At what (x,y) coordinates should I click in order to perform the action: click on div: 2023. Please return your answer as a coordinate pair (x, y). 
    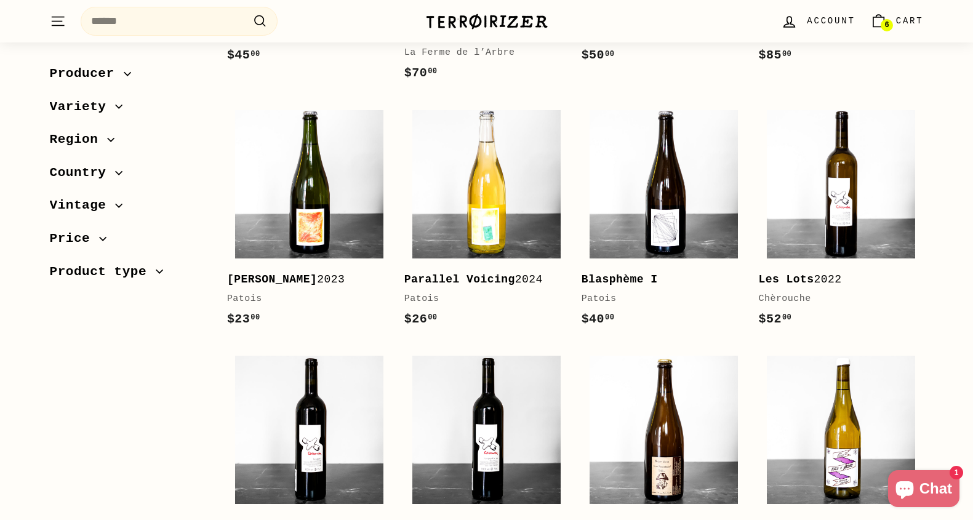
    Looking at the image, I should click on (303, 279).